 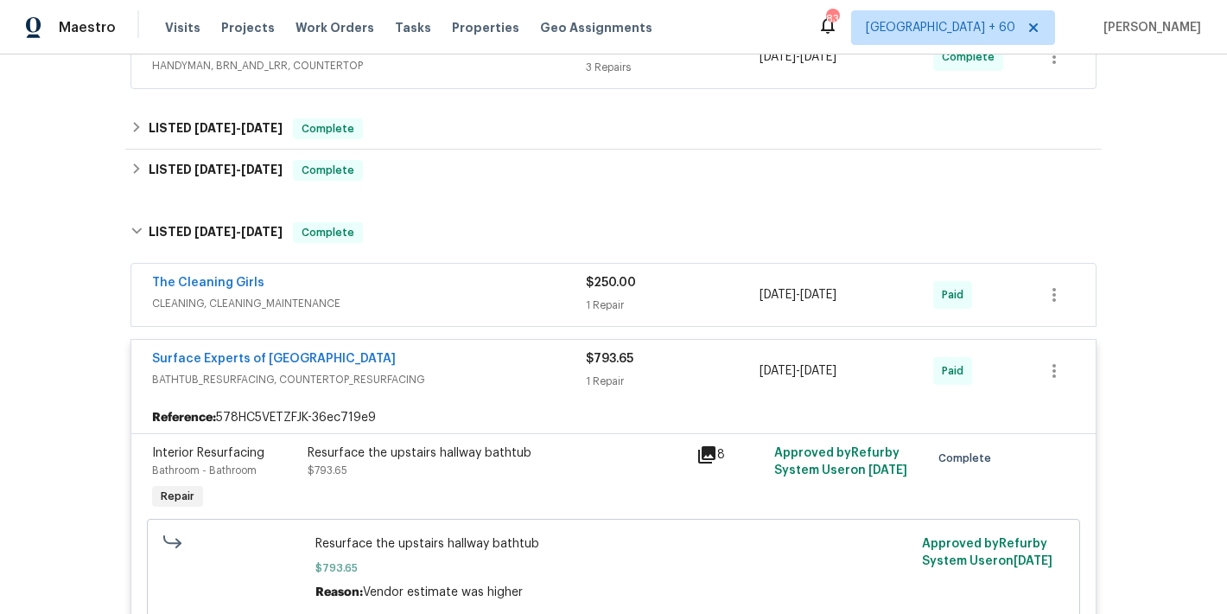 What do you see at coordinates (334, 28) in the screenshot?
I see `span: Work Orders` at bounding box center [334, 28].